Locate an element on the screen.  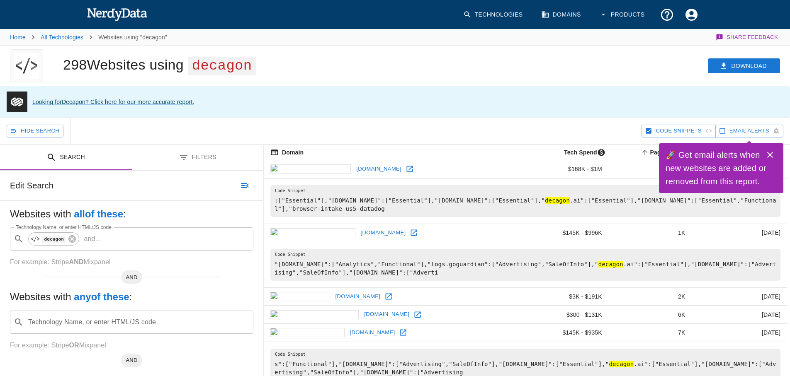
label: Technology Name, or enter HTML/JS code is located at coordinates (63, 227).